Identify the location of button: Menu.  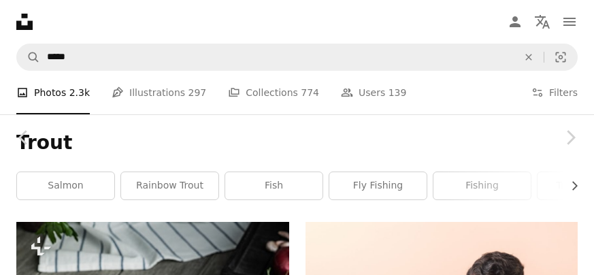
(569, 22).